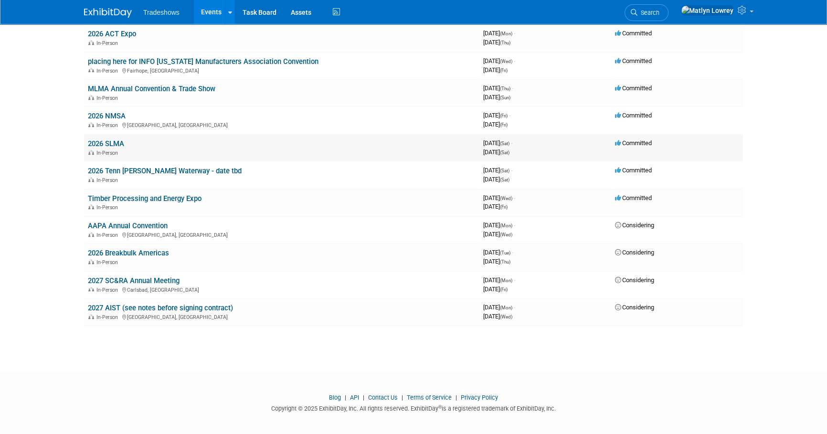 The height and width of the screenshot is (434, 827). Describe the element at coordinates (161, 12) in the screenshot. I see `span: Tradeshows` at that location.